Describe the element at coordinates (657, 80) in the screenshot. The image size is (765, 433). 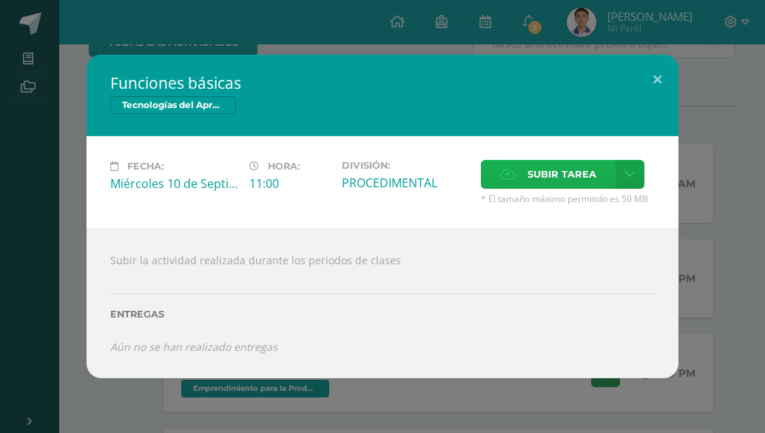
I see `button: Close (Esc)` at that location.